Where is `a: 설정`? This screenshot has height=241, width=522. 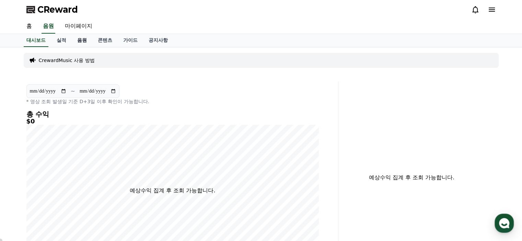 a: 설정 is located at coordinates (110, 193).